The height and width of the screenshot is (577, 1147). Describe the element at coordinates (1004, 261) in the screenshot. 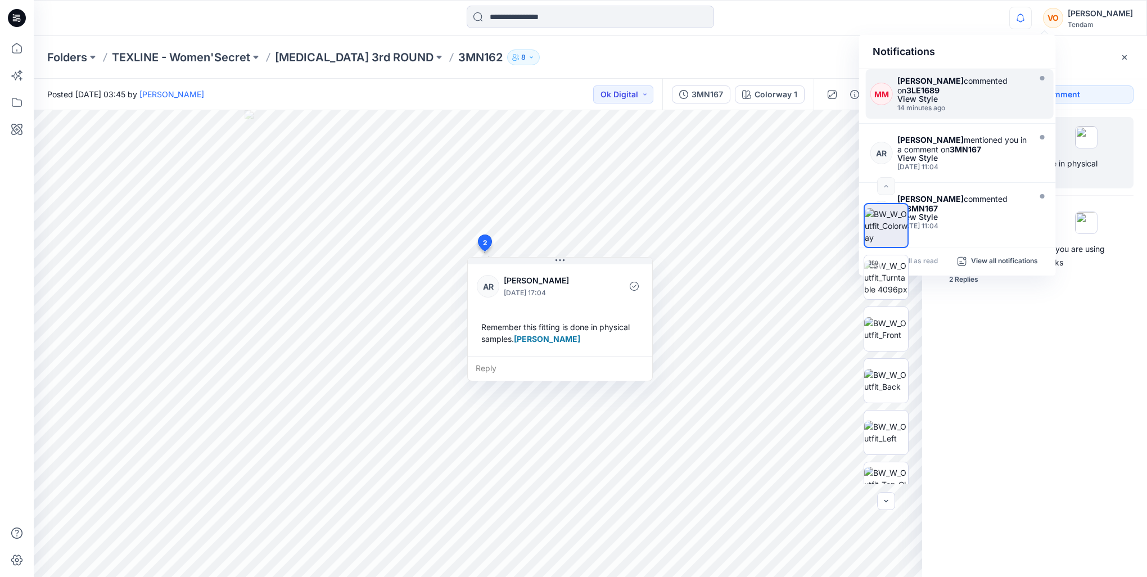

I see `p: View all notifications` at that location.